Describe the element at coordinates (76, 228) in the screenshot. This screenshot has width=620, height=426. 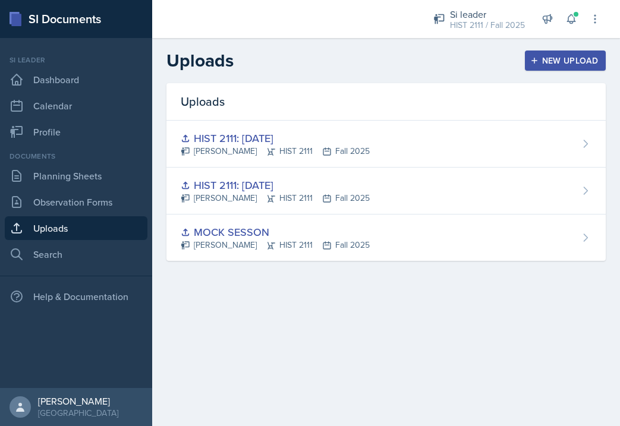
I see `a: Uploads` at that location.